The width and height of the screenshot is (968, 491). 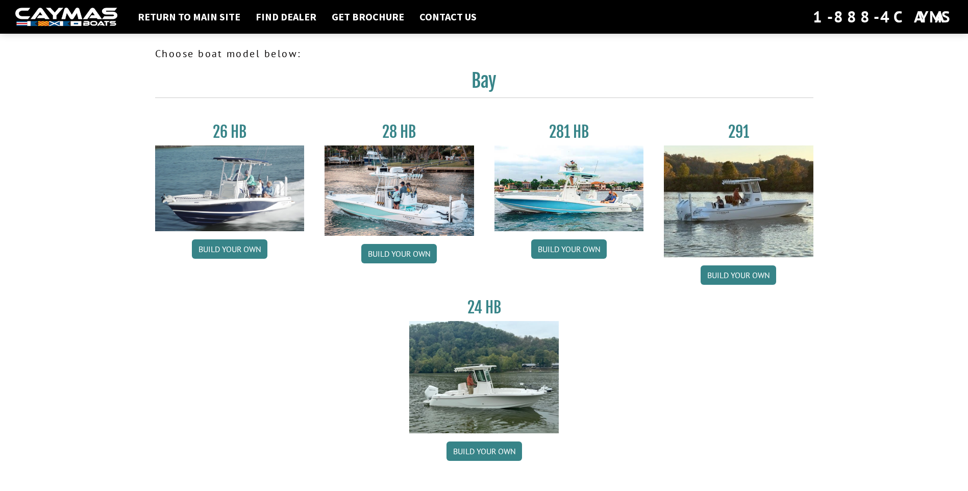 I want to click on h3: 24 HB, so click(x=484, y=307).